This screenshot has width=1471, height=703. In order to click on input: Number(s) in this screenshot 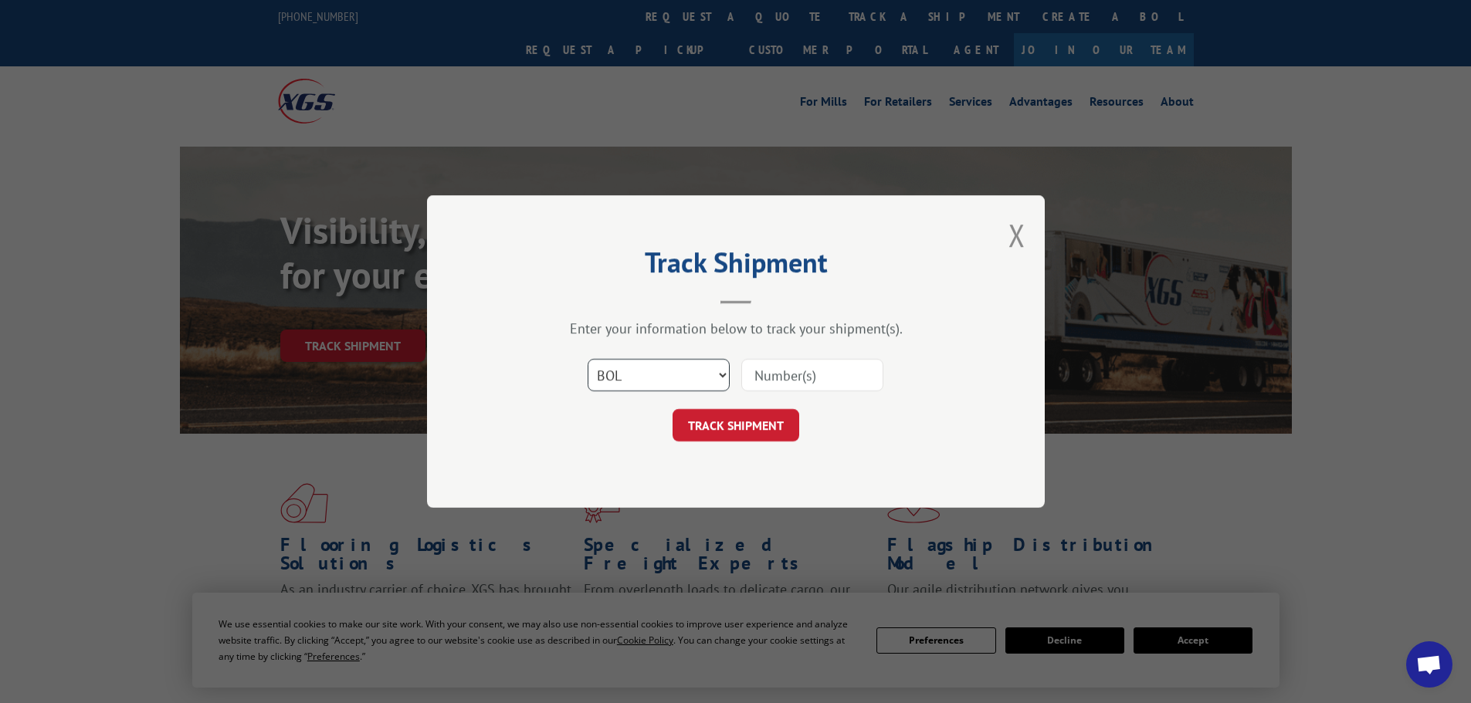, I will do `click(812, 375)`.